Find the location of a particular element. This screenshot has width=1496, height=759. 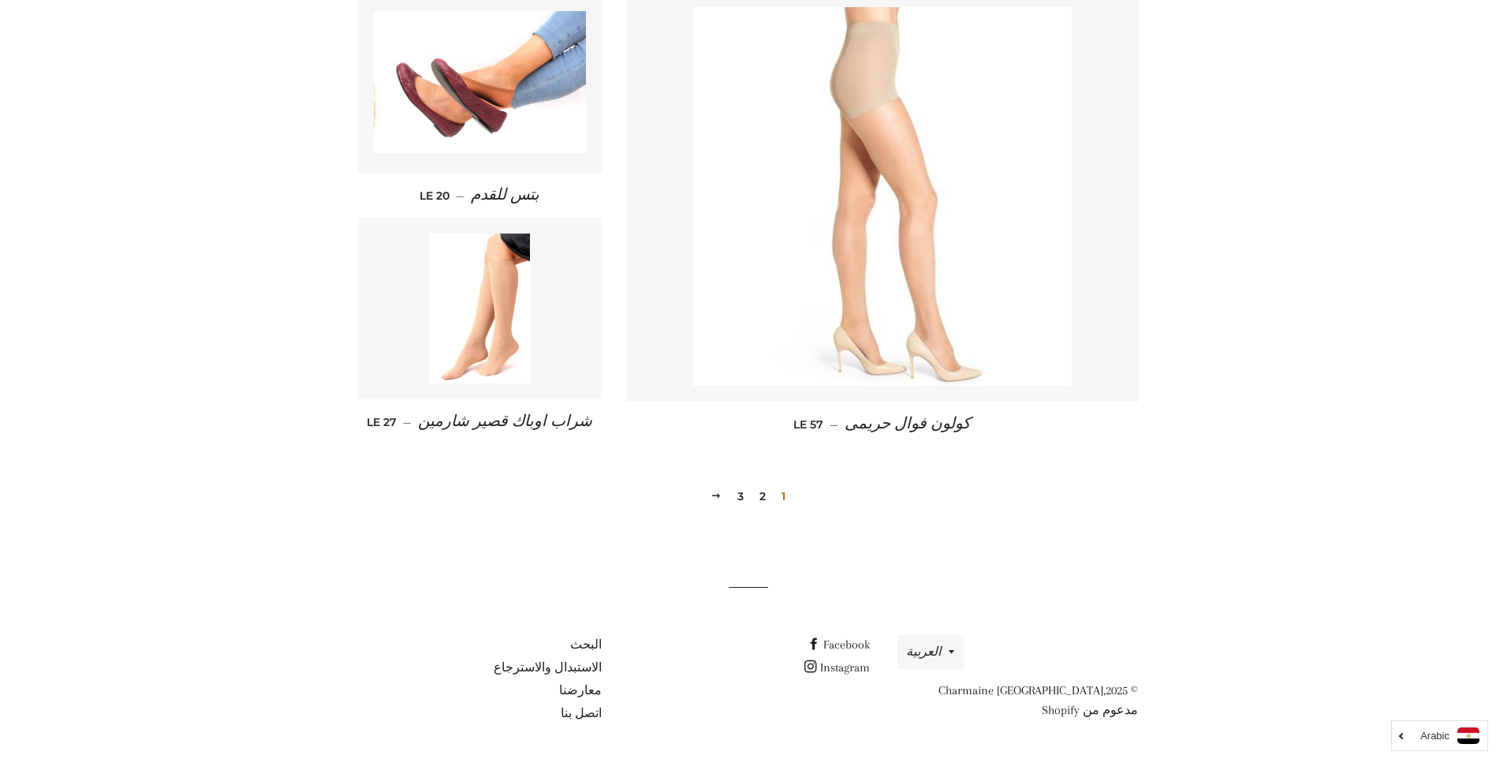

a: Instagram is located at coordinates (837, 667).